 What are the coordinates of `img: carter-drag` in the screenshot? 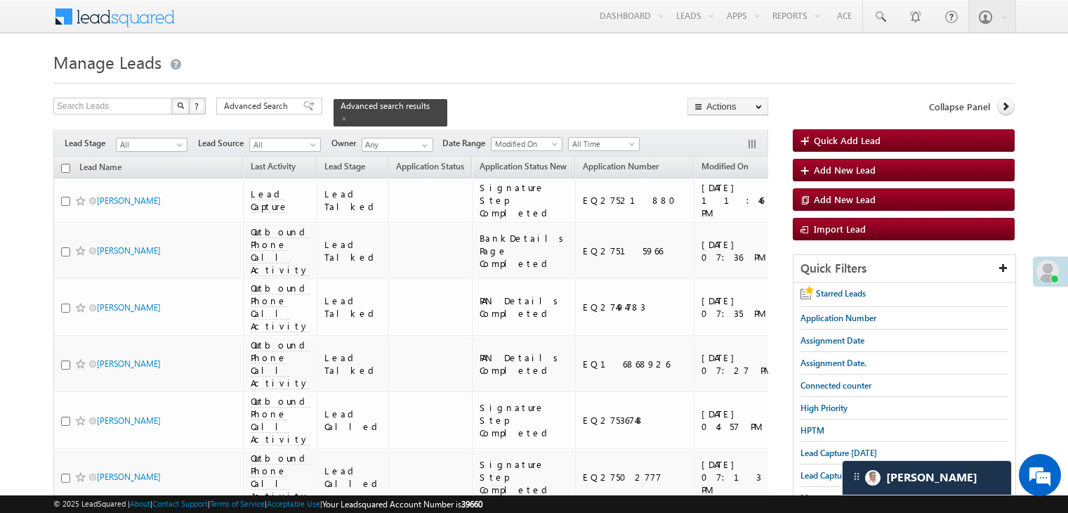 It's located at (857, 476).